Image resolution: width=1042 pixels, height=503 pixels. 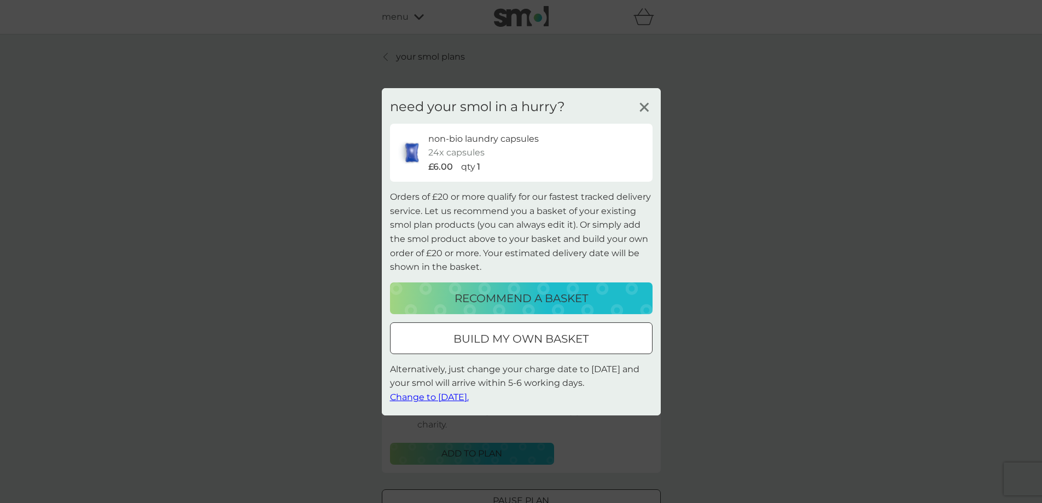 What do you see at coordinates (521, 232) in the screenshot?
I see `p: Orders of £20 or more qualify for our fastest tracked delivery service. Let us recommend you a ba...` at bounding box center [521, 232].